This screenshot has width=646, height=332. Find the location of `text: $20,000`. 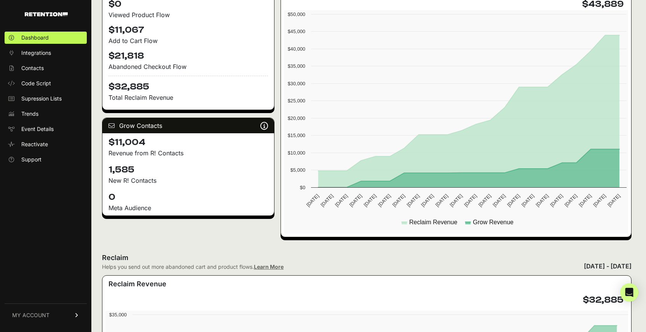

text: $20,000 is located at coordinates (297, 118).